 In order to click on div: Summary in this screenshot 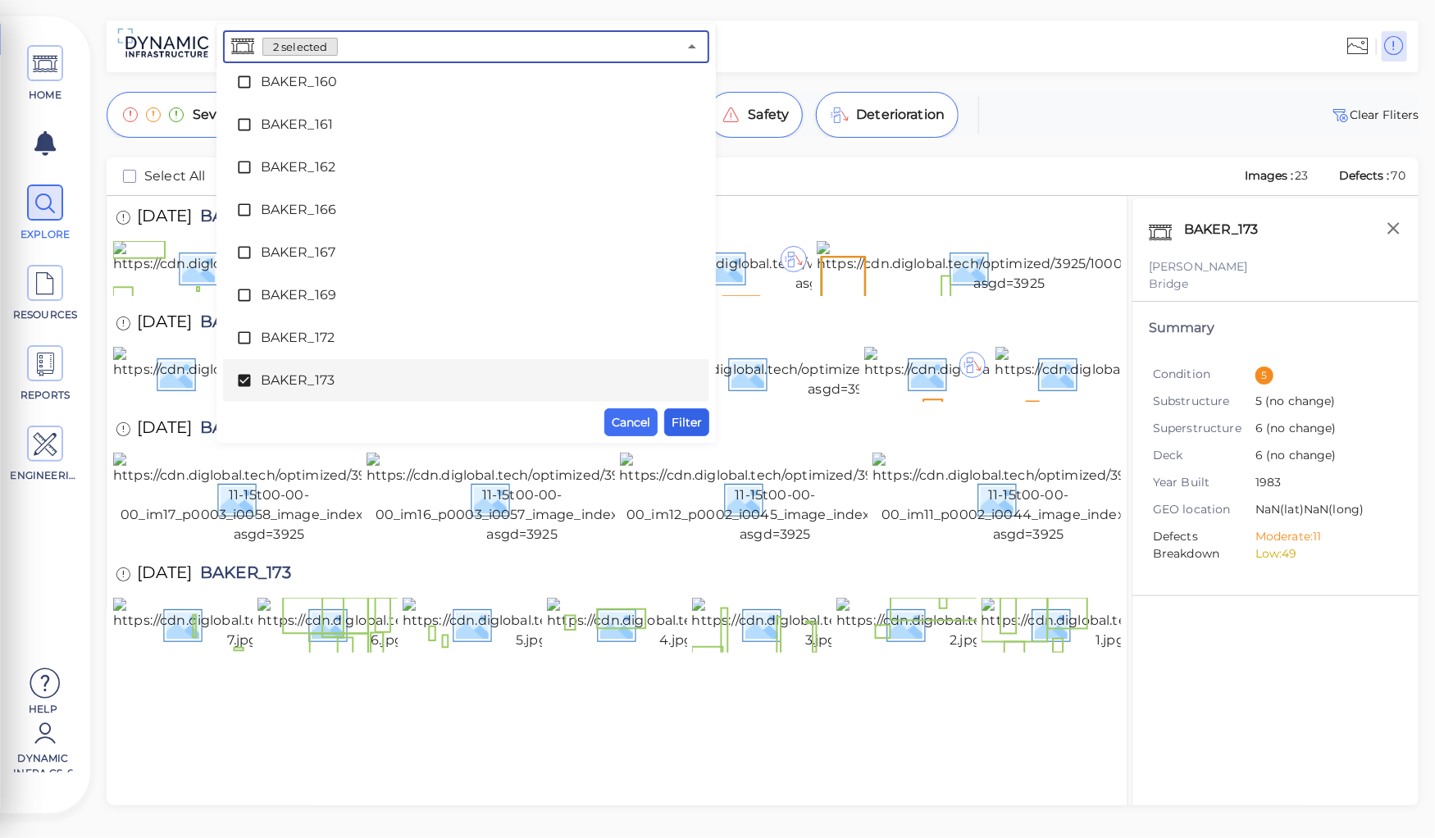, I will do `click(1275, 328)`.